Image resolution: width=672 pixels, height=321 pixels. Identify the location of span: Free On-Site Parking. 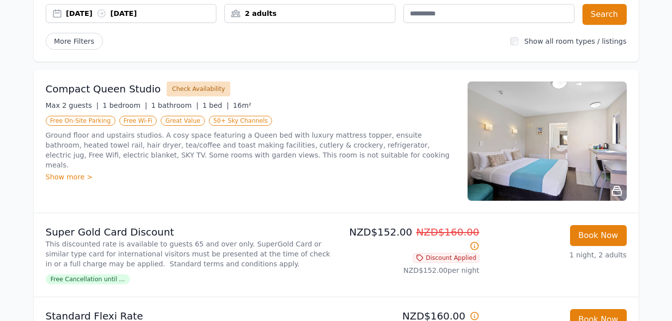
(81, 121).